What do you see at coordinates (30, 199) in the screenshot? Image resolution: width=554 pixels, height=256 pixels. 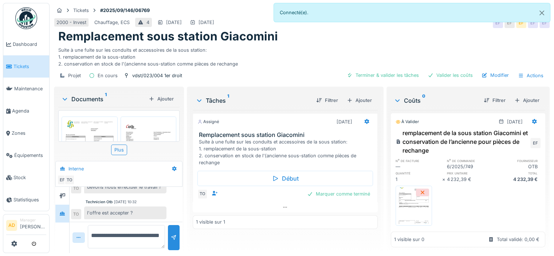 I see `span: Statistiques` at bounding box center [30, 199].